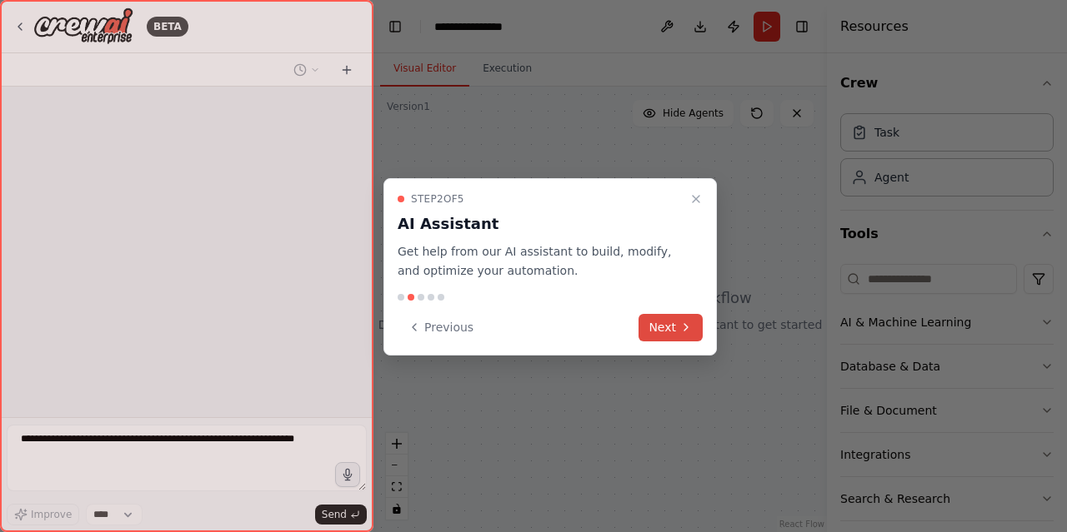  Describe the element at coordinates (437, 199) in the screenshot. I see `span: Step 2 of 5` at that location.